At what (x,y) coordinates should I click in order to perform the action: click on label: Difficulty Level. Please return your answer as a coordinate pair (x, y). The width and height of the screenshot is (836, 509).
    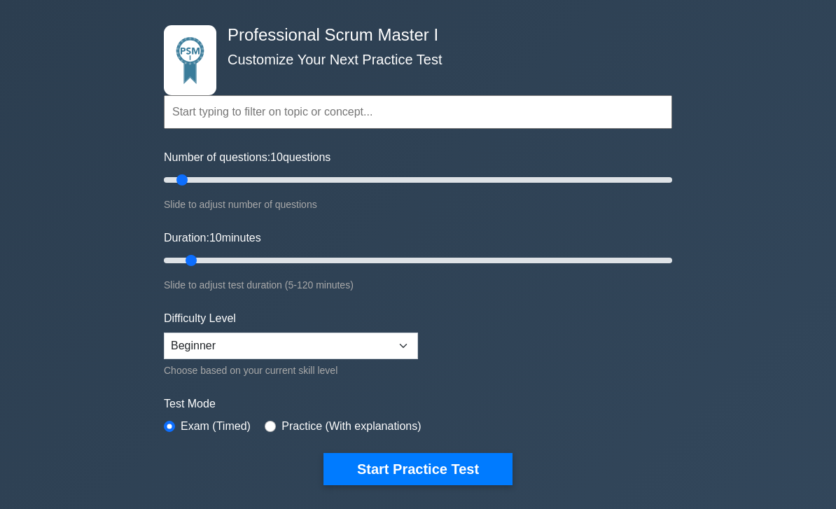
    Looking at the image, I should click on (200, 319).